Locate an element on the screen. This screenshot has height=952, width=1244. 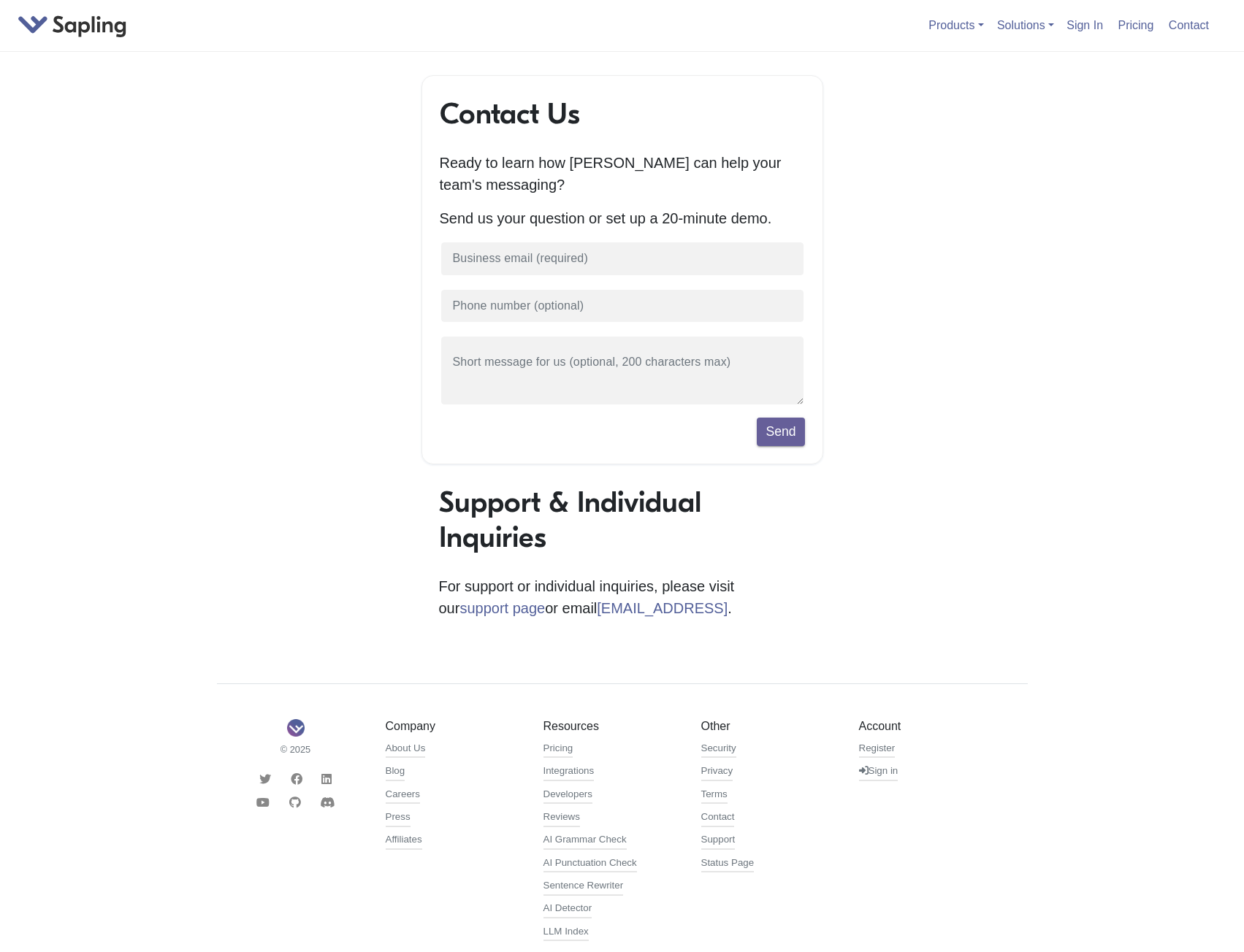
a: support page is located at coordinates (502, 608).